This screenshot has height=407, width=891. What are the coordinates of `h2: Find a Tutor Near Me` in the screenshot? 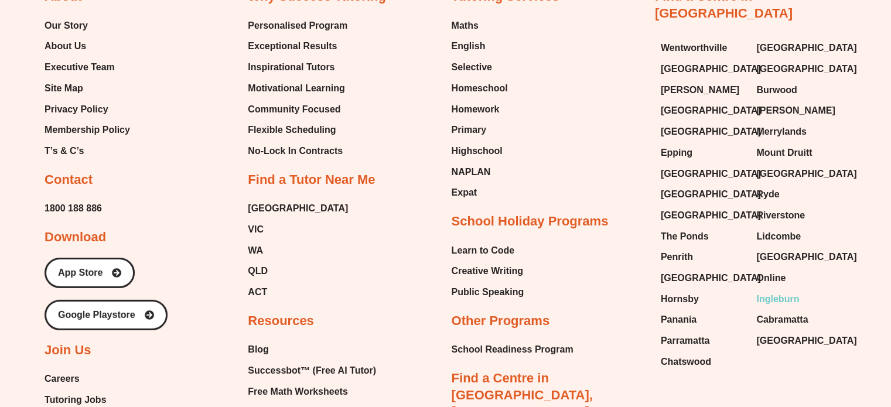 It's located at (311, 180).